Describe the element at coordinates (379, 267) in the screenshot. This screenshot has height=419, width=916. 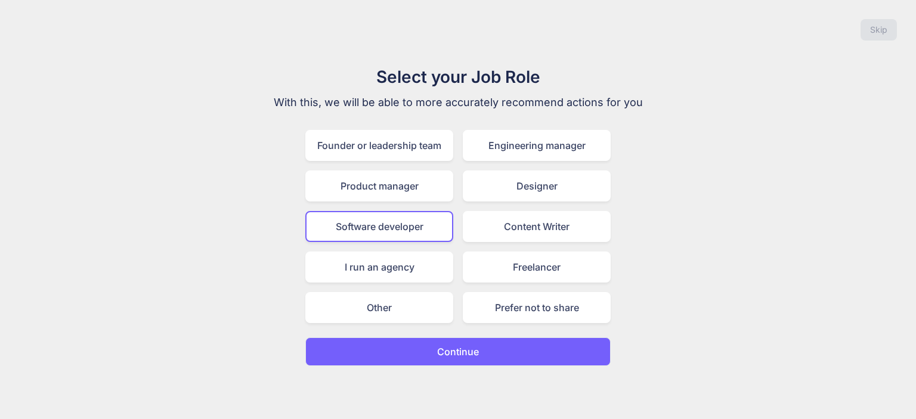
I see `div: I run an agency` at that location.